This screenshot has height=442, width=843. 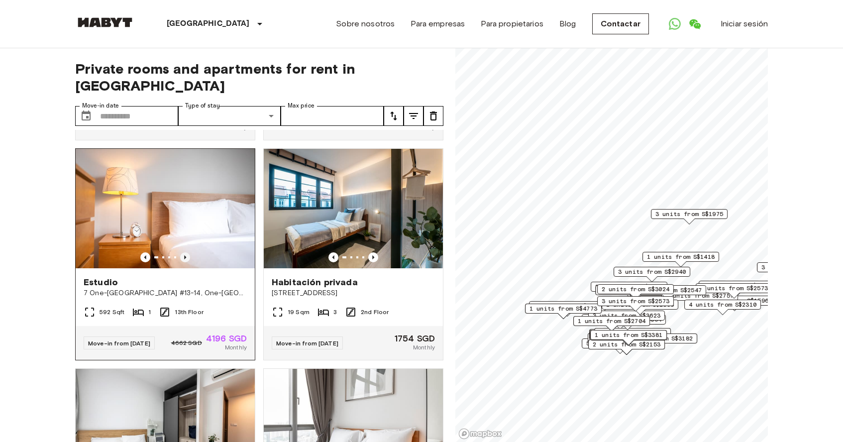 What do you see at coordinates (567, 306) in the screenshot?
I see `span: 1 units from S$4196` at bounding box center [567, 306].